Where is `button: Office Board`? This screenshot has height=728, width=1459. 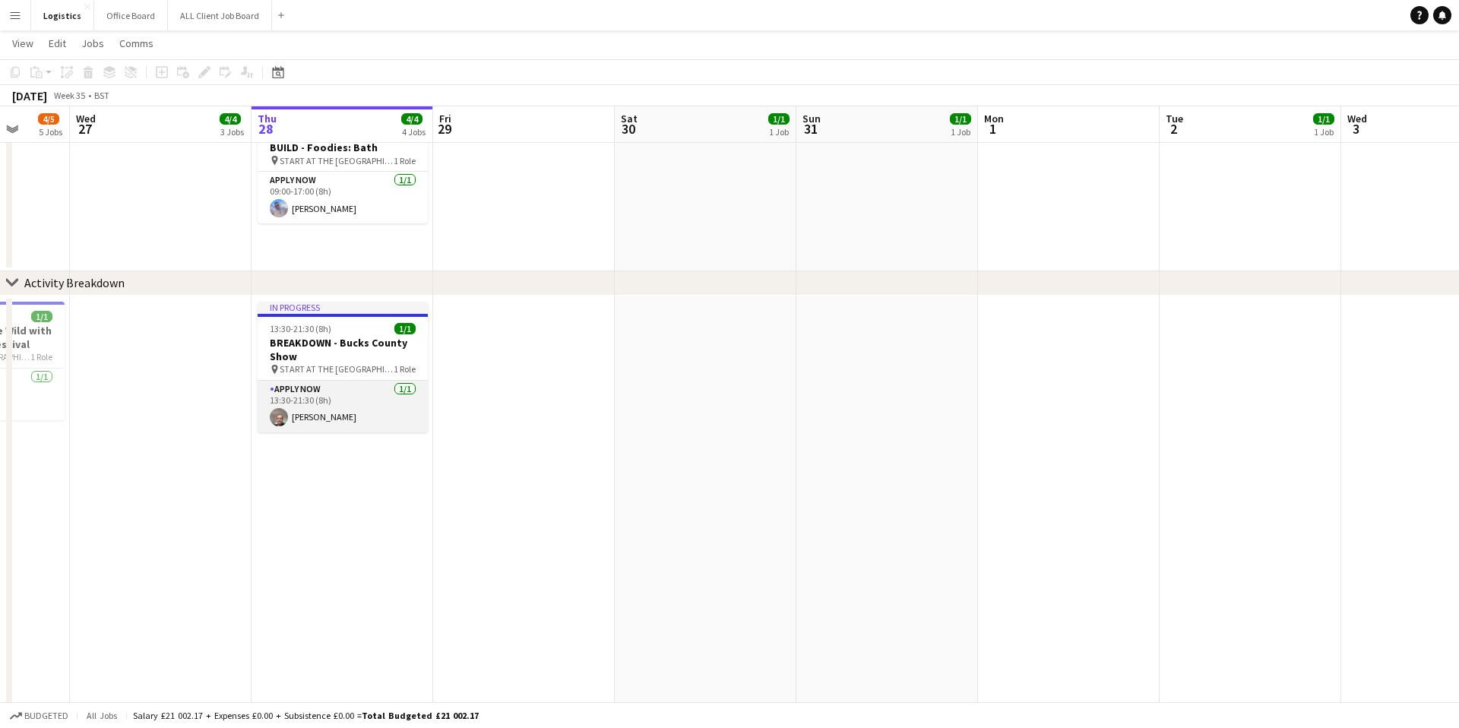 button: Office Board is located at coordinates (131, 15).